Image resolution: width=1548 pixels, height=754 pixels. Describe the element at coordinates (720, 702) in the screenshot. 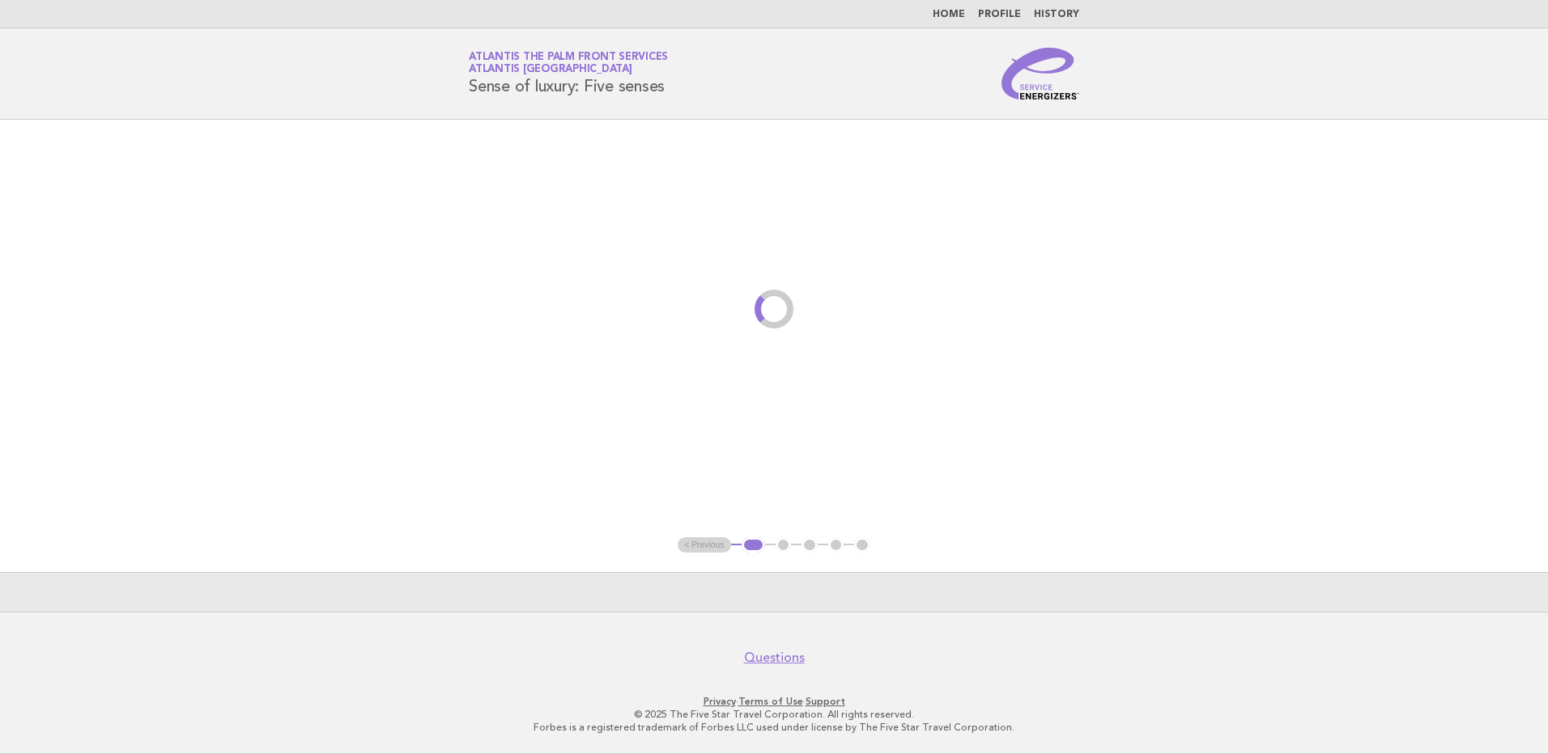

I see `a: Privacy` at that location.